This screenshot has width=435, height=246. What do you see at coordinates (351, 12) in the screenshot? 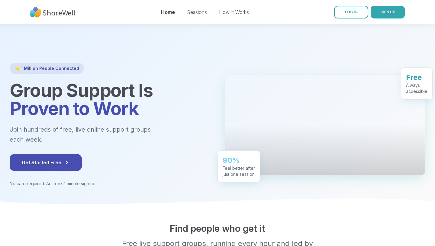
I see `a: LOG IN` at bounding box center [351, 12].